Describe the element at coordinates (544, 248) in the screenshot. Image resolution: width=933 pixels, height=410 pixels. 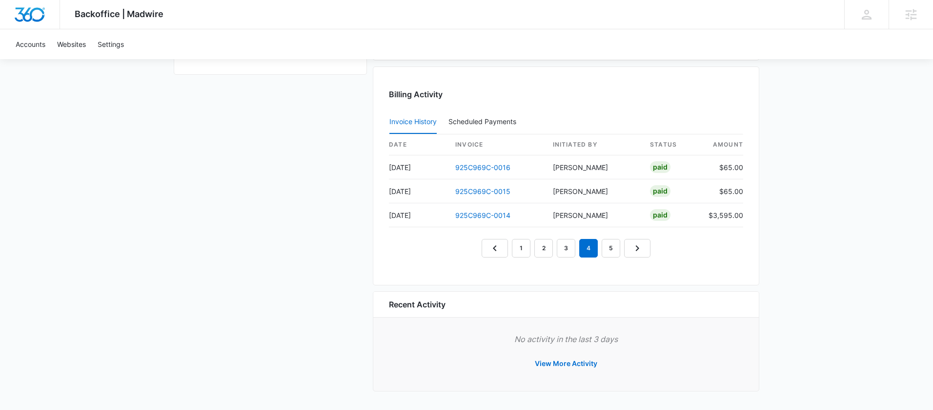
I see `a: Page 2` at that location.